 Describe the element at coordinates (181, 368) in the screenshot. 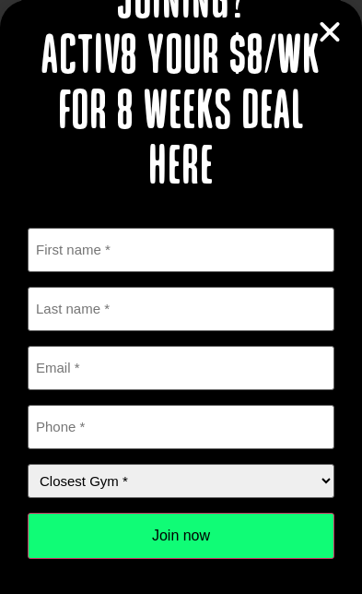

I see `input: Email *` at that location.